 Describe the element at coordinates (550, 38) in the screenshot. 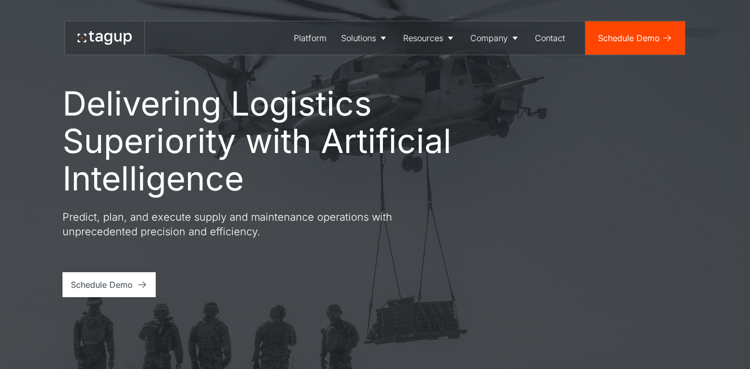

I see `a: Contact` at that location.